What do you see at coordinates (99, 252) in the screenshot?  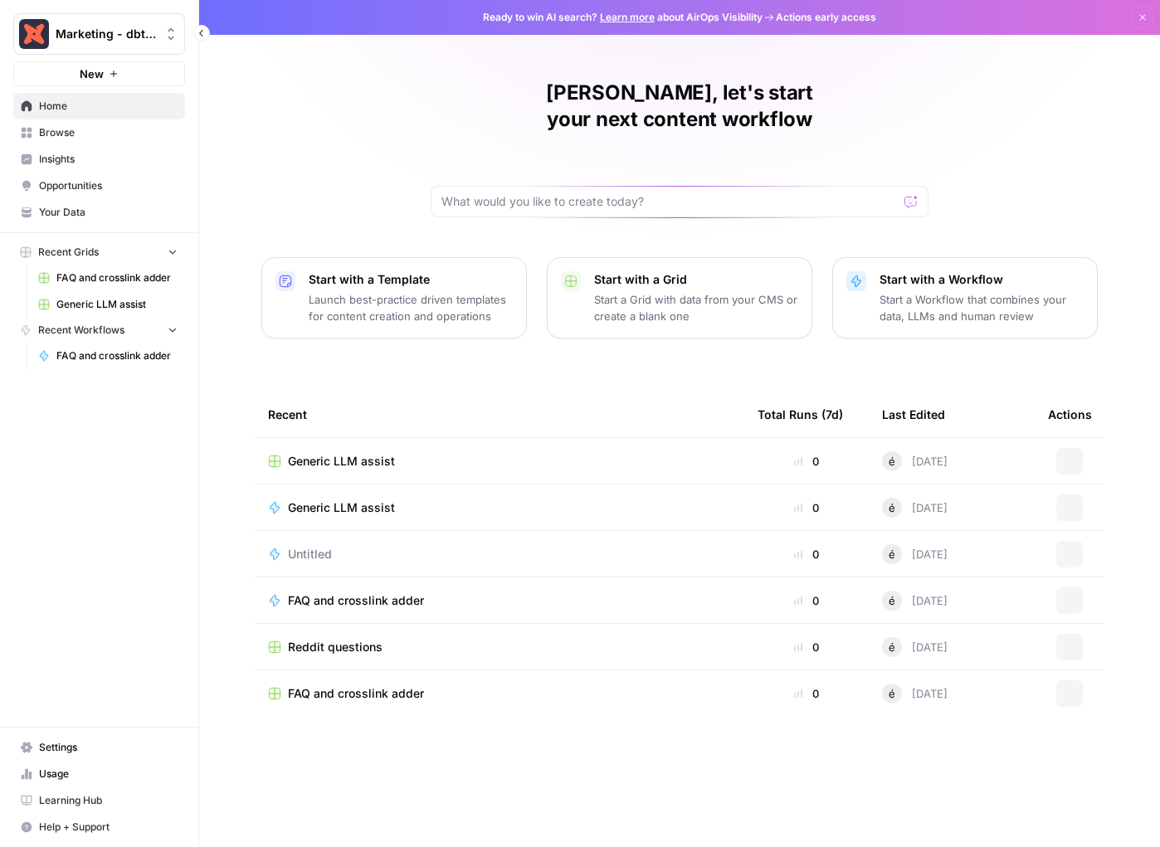 I see `button: Recent Grids` at bounding box center [99, 252].